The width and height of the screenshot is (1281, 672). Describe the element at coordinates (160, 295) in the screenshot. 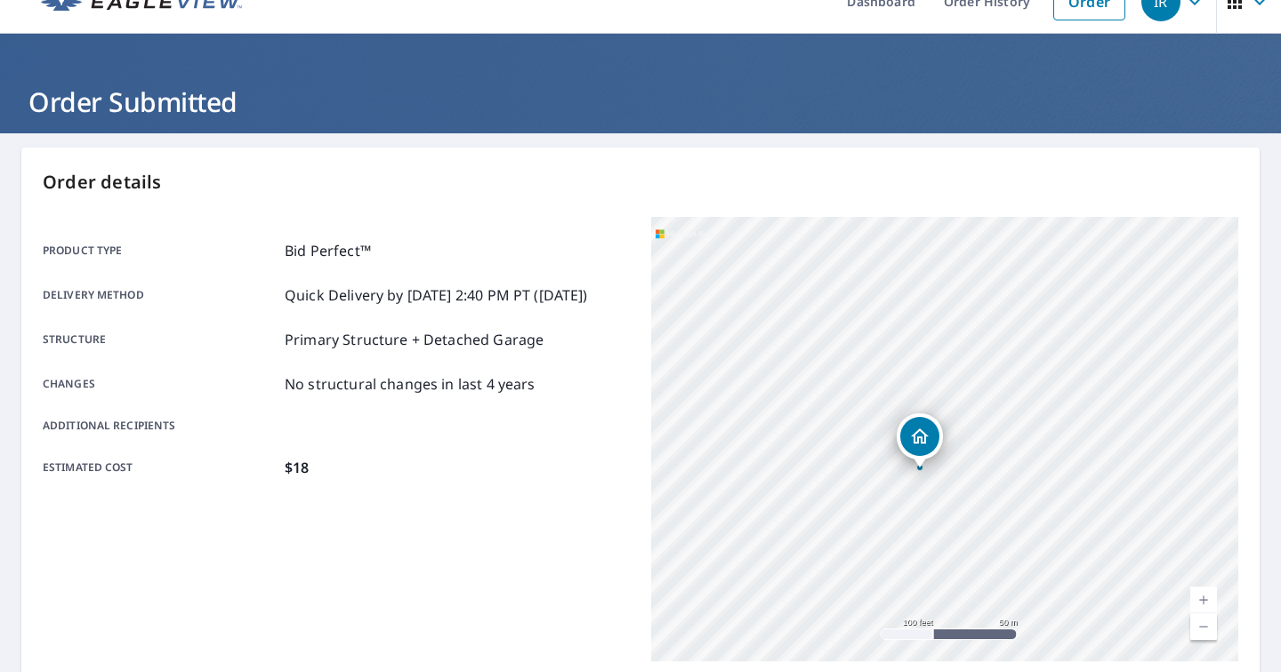

I see `p: Delivery method` at that location.